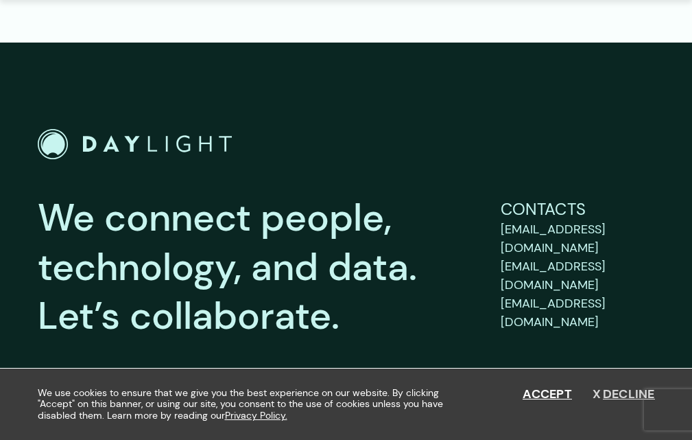 This screenshot has width=692, height=440. Describe the element at coordinates (577, 276) in the screenshot. I see `a: sales@bydaylight.com` at that location.